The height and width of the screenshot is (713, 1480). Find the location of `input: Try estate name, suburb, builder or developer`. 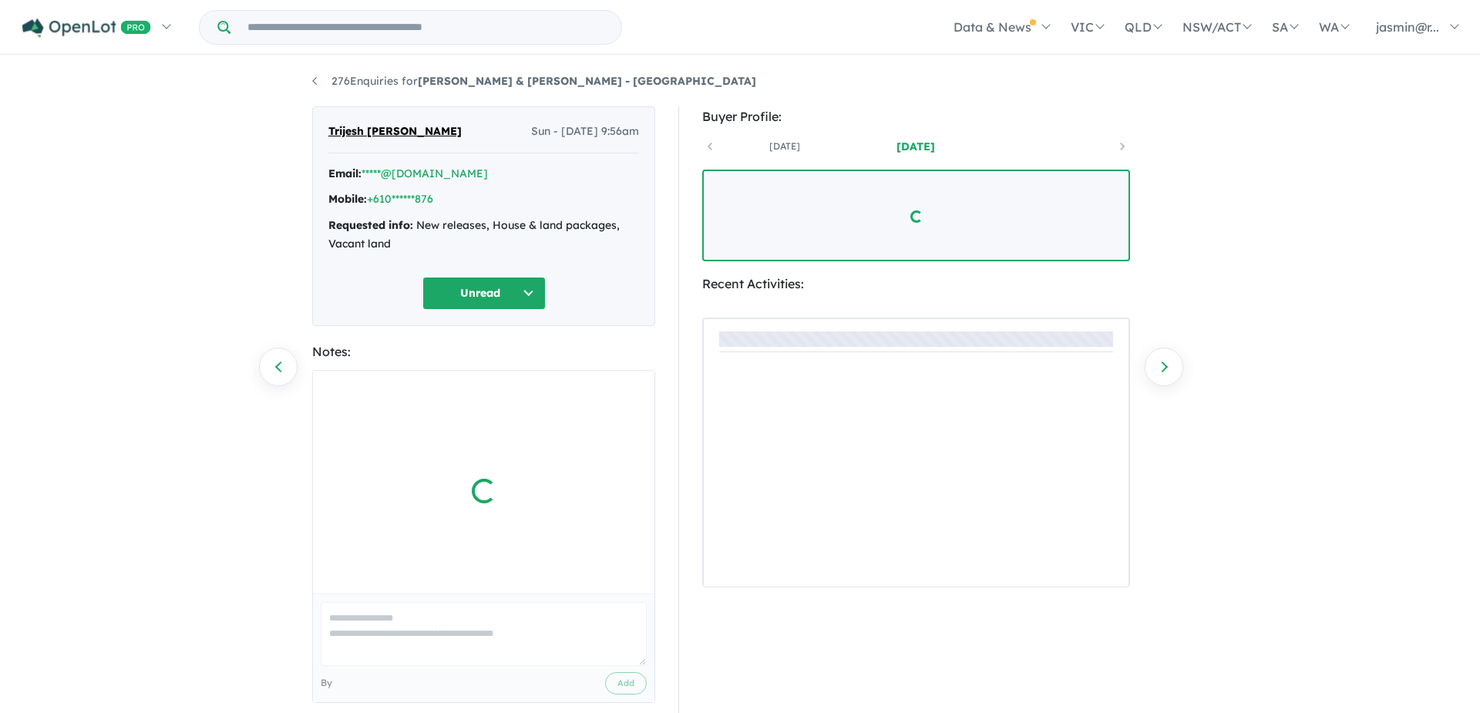

input: Try estate name, suburb, builder or developer is located at coordinates (426, 27).